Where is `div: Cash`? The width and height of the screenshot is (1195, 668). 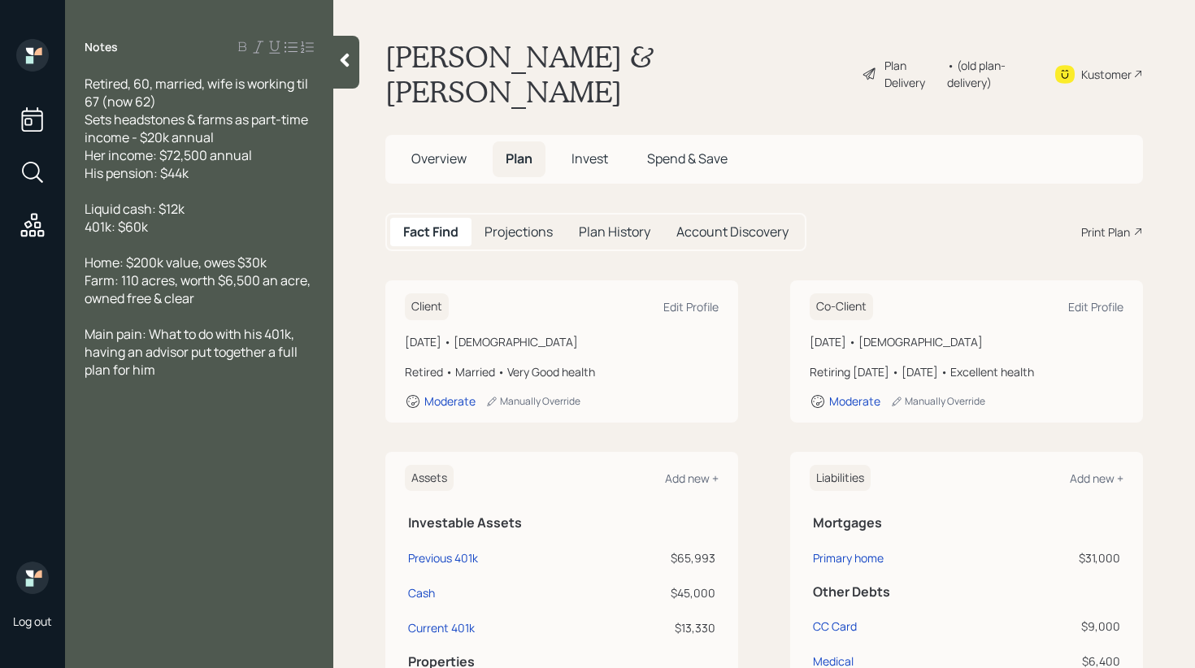
div: Cash is located at coordinates (421, 593).